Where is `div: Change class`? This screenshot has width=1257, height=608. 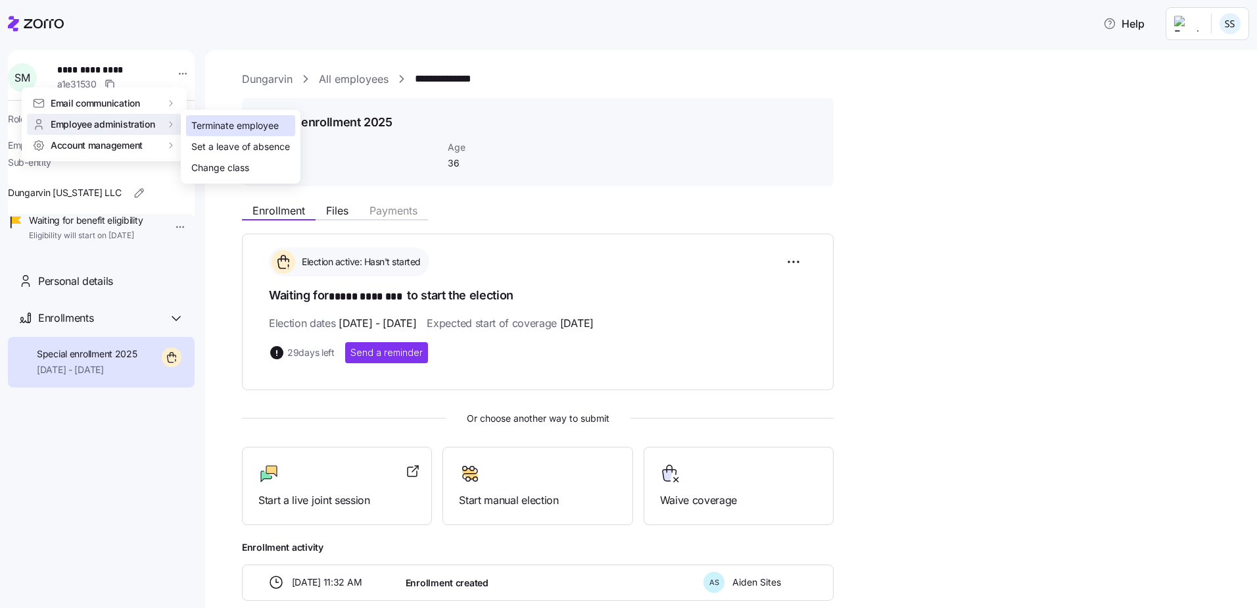
div: Change class is located at coordinates (220, 168).